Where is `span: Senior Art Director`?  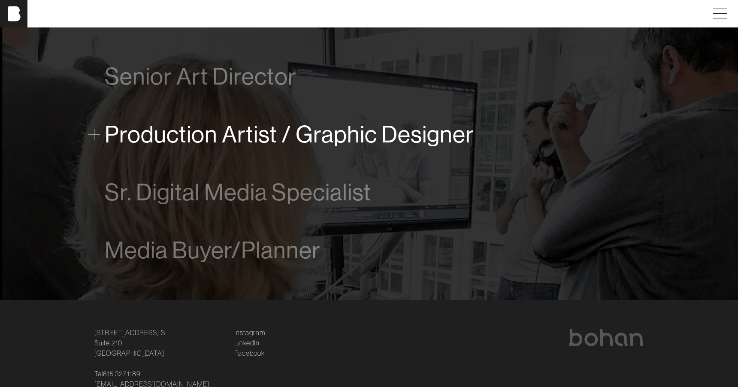
span: Senior Art Director is located at coordinates (200, 76).